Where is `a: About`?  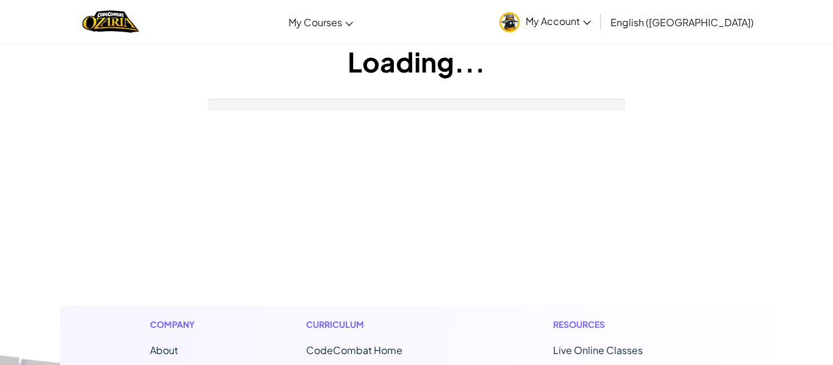 a: About is located at coordinates (164, 350).